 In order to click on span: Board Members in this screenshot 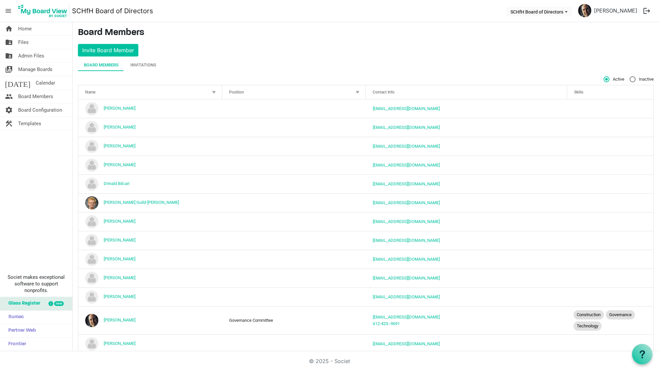, I will do `click(36, 96)`.